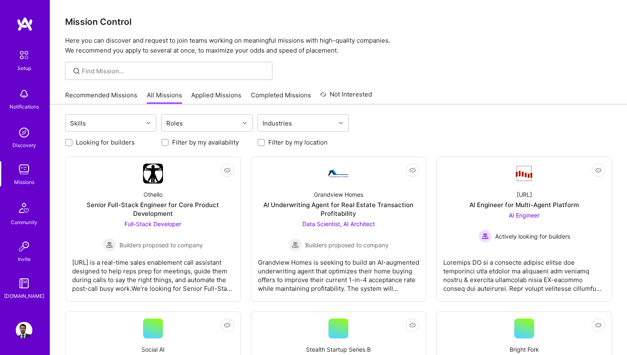 Image resolution: width=627 pixels, height=355 pixels. What do you see at coordinates (153, 224) in the screenshot?
I see `span: Full-Stack Developer` at bounding box center [153, 224].